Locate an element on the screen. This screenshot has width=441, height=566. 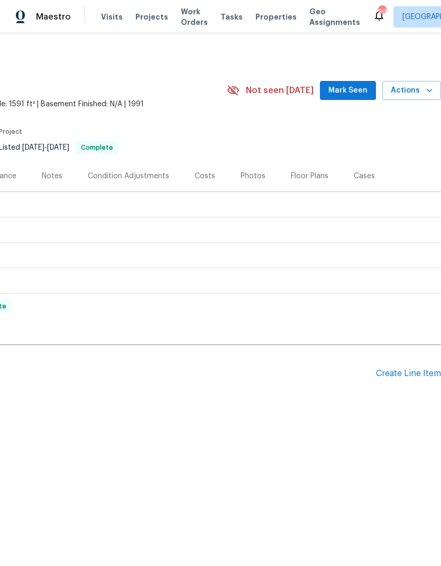
div: Notes is located at coordinates (52, 176).